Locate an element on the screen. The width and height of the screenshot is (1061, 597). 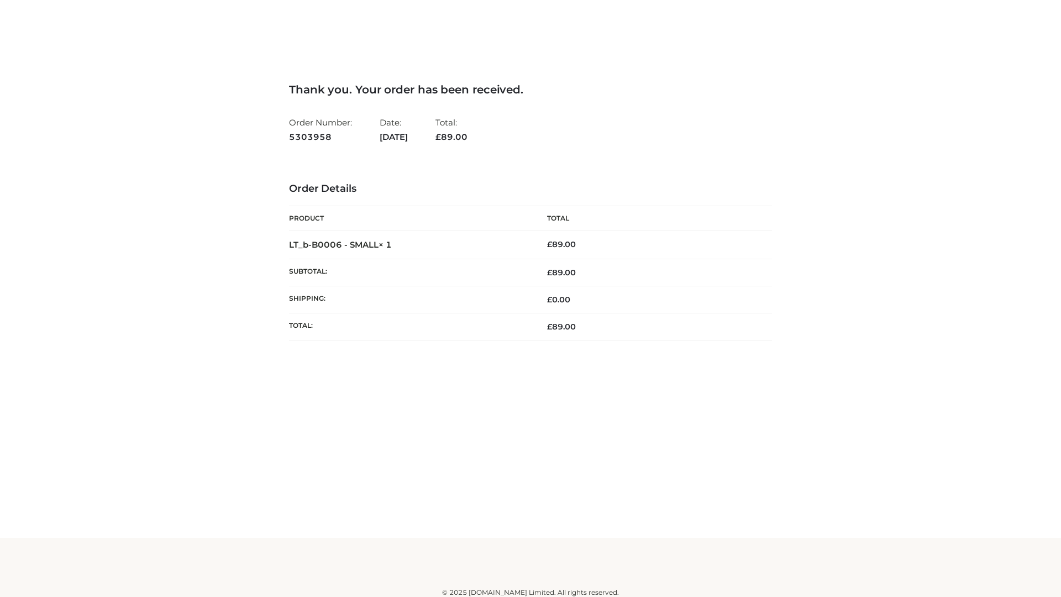
strong: 5303958 is located at coordinates (321, 137).